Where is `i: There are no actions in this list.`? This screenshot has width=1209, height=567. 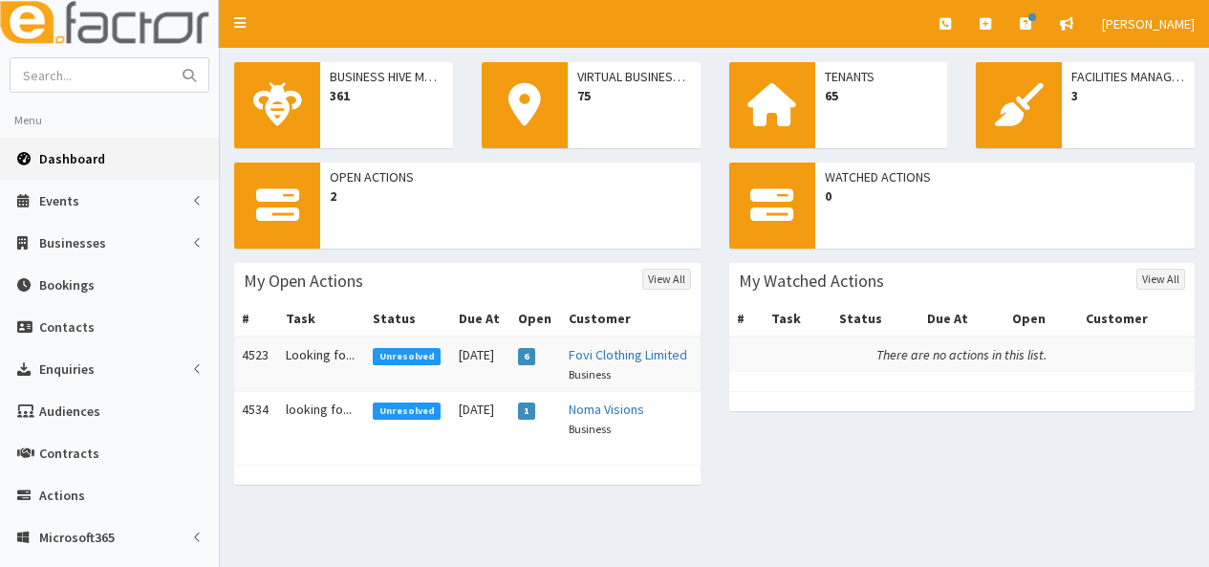
i: There are no actions in this list. is located at coordinates (961, 354).